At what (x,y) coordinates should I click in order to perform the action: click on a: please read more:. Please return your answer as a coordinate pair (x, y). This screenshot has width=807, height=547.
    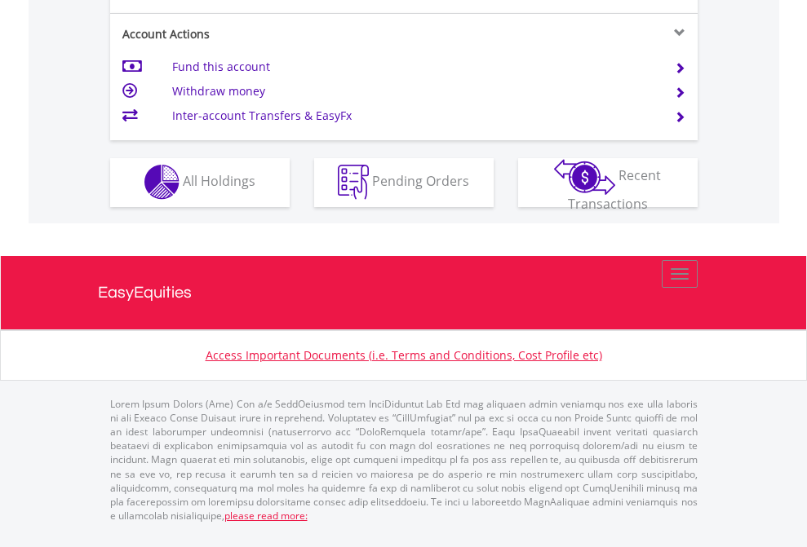
    Looking at the image, I should click on (266, 515).